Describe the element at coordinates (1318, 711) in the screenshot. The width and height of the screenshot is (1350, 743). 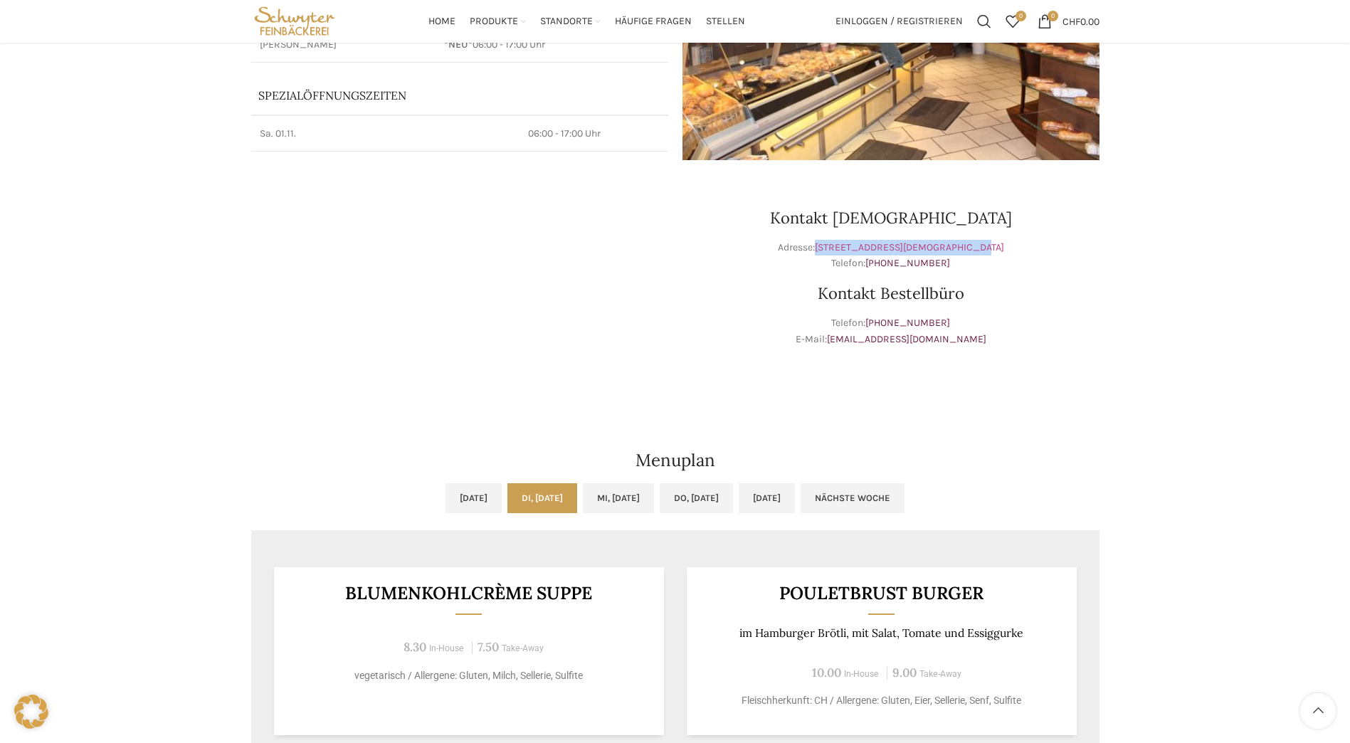
I see `a: Scroll to top button` at that location.